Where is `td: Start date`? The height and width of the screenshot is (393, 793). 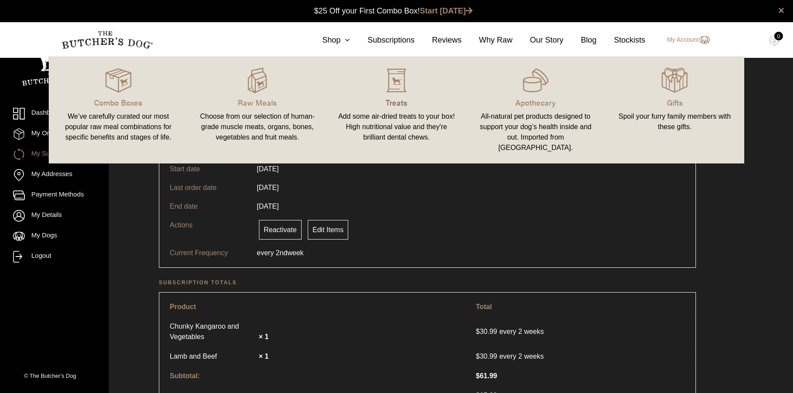
td: Start date is located at coordinates (208, 169).